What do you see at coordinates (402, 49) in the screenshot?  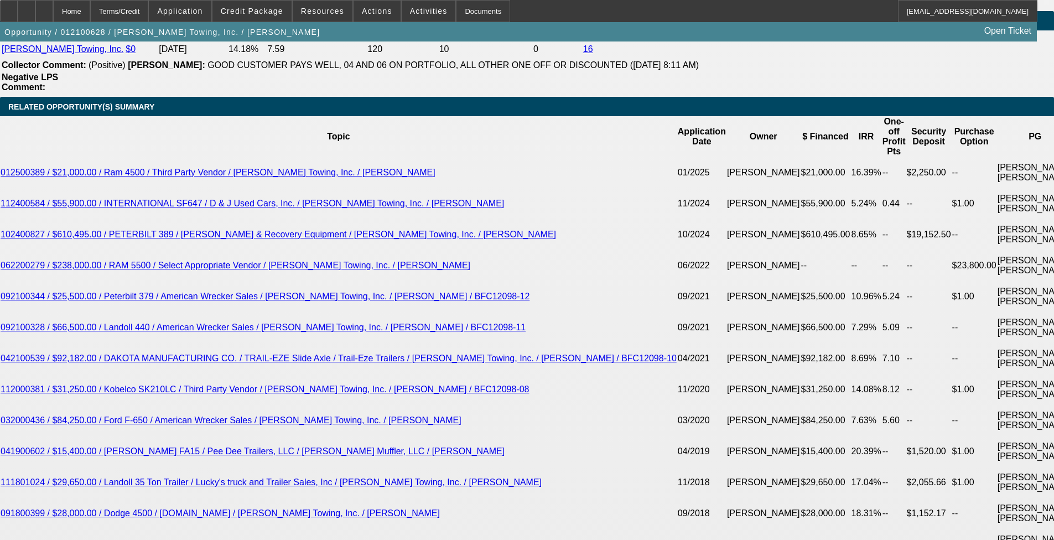 I see `td: 120` at bounding box center [402, 49].